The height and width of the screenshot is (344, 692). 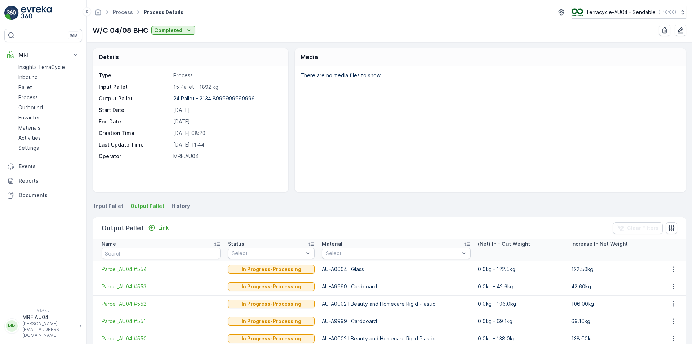 I want to click on a: Parcel_AU04 #551, so click(x=161, y=321).